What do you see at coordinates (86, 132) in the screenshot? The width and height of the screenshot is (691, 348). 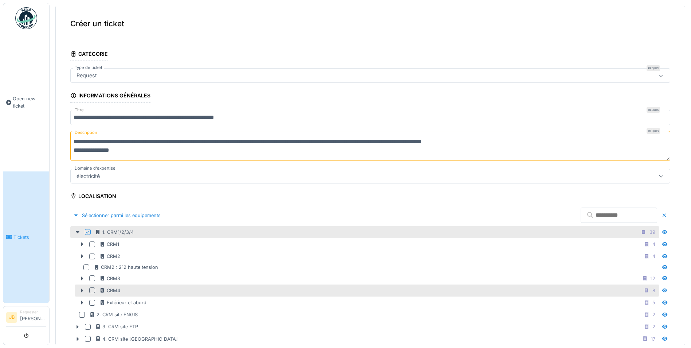 I see `label: Description` at bounding box center [86, 132].